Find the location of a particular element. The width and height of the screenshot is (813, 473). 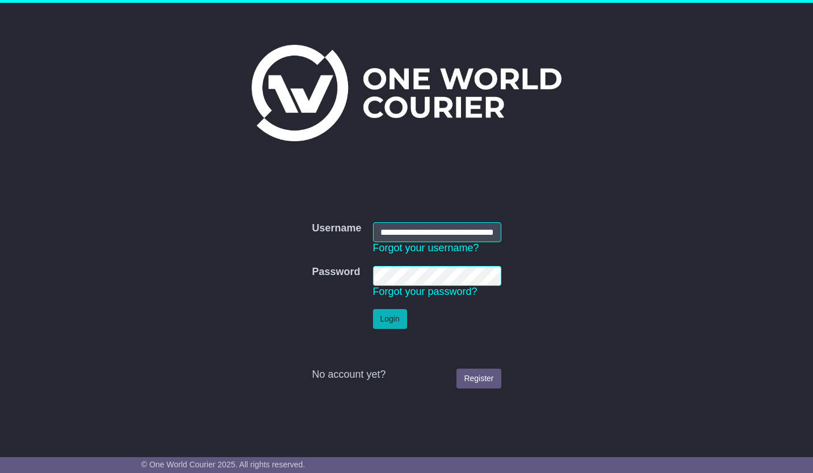

a: Forgot your password? is located at coordinates (425, 292).